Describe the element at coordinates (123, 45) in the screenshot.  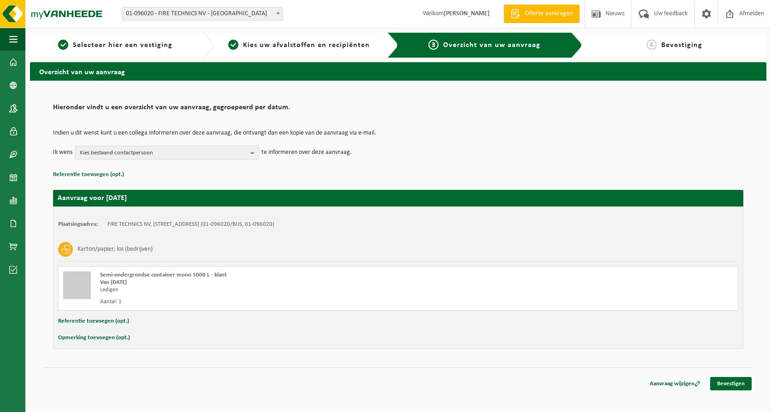
I see `span: Selecteer hier een vestiging` at that location.